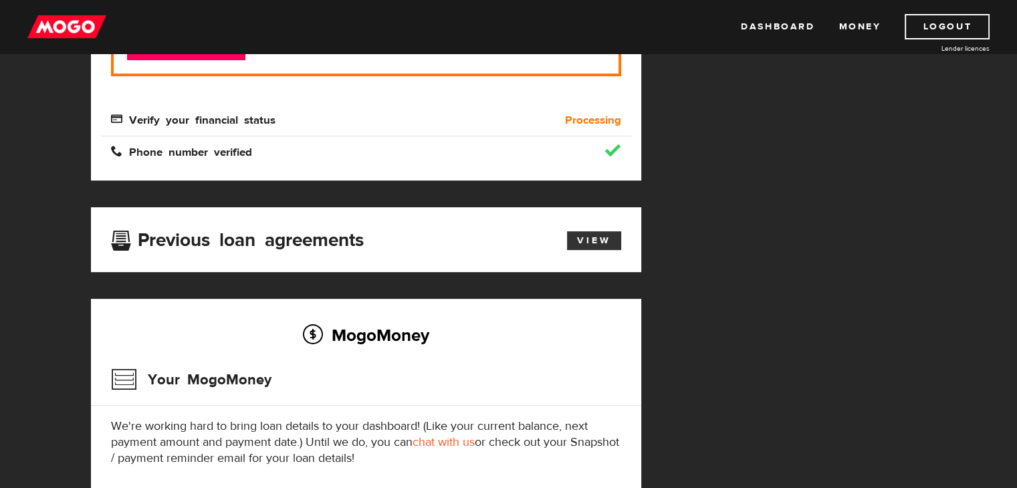 The height and width of the screenshot is (488, 1017). Describe the element at coordinates (594, 241) in the screenshot. I see `a: View` at that location.